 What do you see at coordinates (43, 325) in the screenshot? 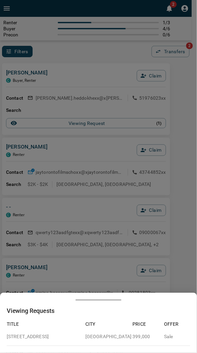
I see `p: Title` at bounding box center [43, 325].